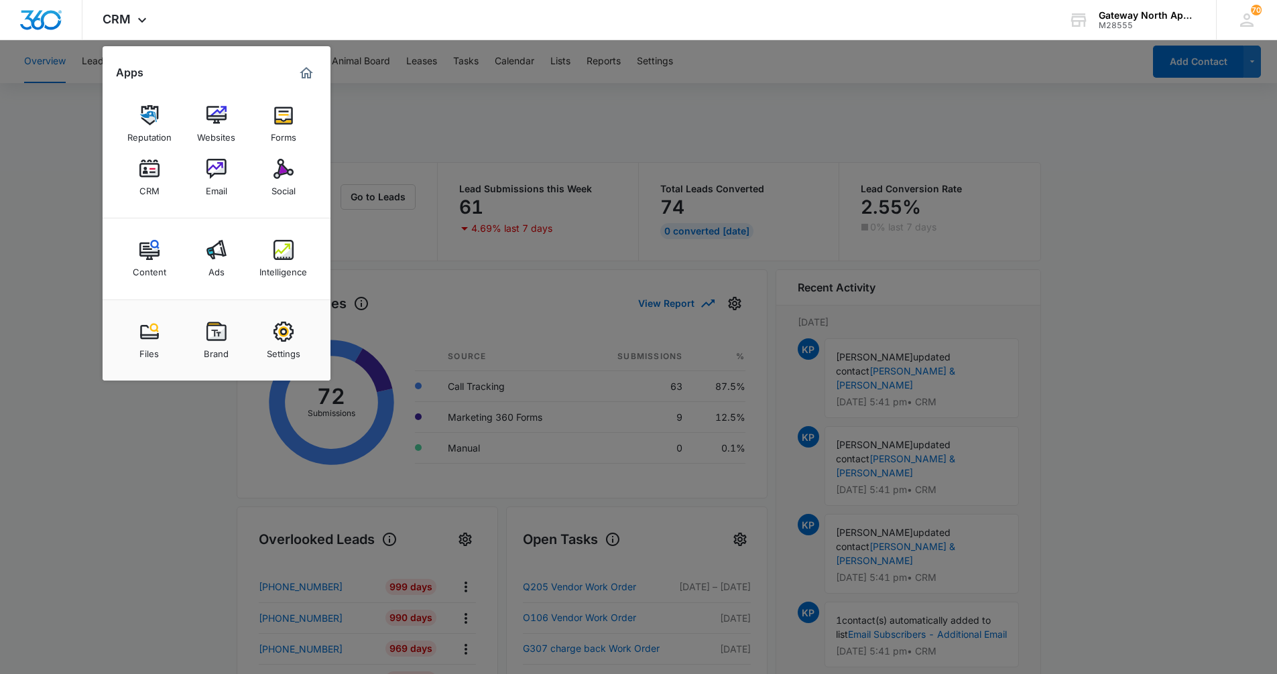 This screenshot has height=674, width=1277. Describe the element at coordinates (284, 351) in the screenshot. I see `div: Settings` at that location.